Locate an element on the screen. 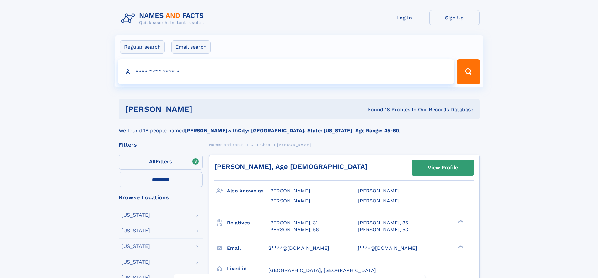  a: View Profile is located at coordinates (443, 168).